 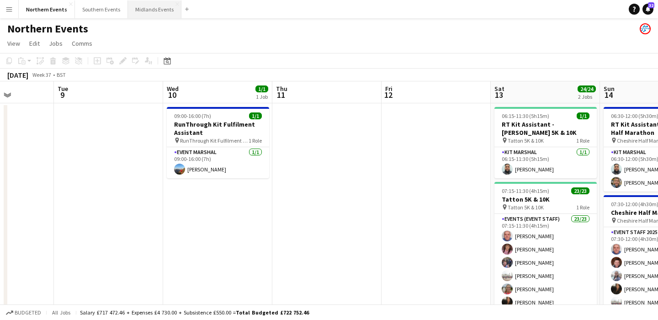 I want to click on span: Comms, so click(x=82, y=43).